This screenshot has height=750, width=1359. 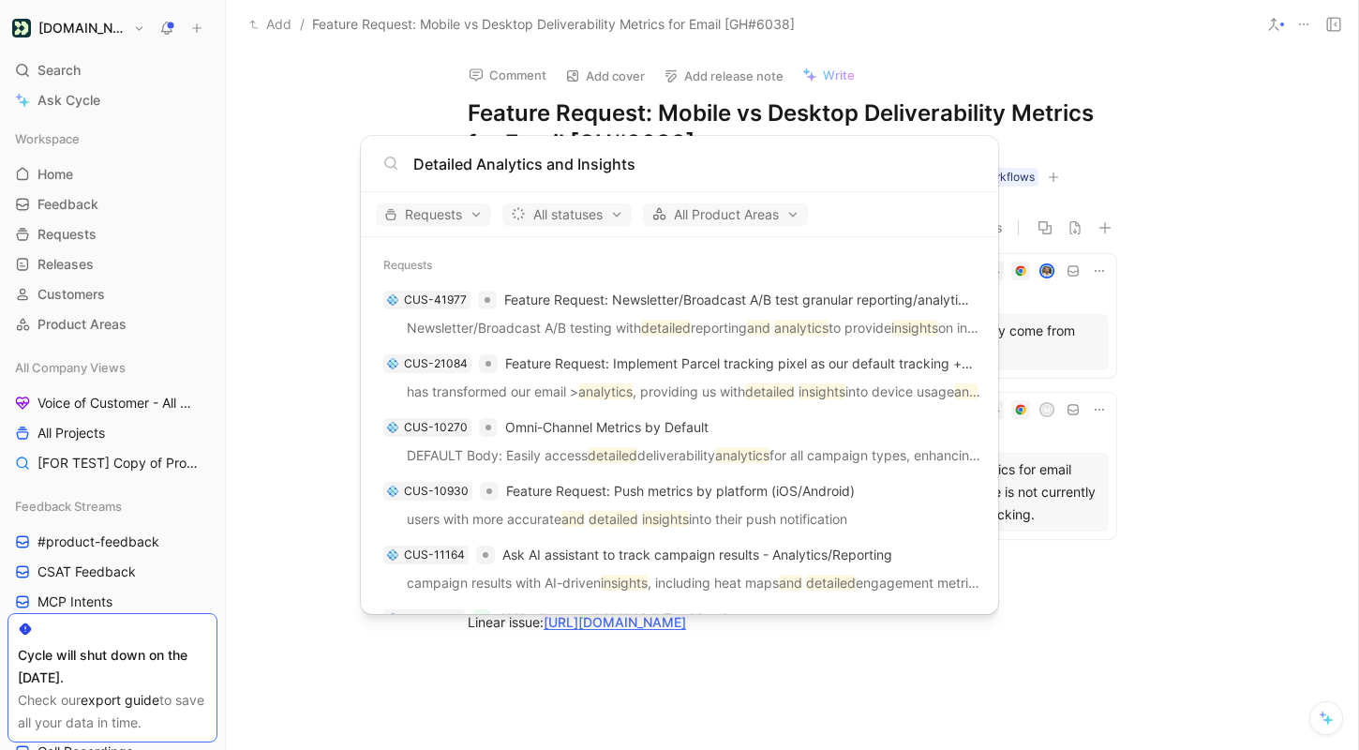 I want to click on button: All statuses, so click(x=567, y=215).